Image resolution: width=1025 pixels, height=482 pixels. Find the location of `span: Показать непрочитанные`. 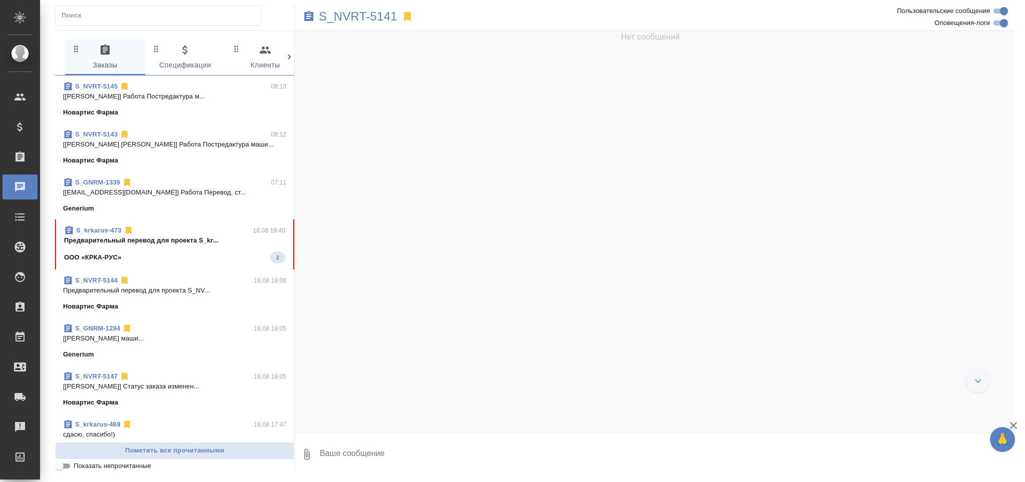

span: Показать непрочитанные is located at coordinates (112, 466).